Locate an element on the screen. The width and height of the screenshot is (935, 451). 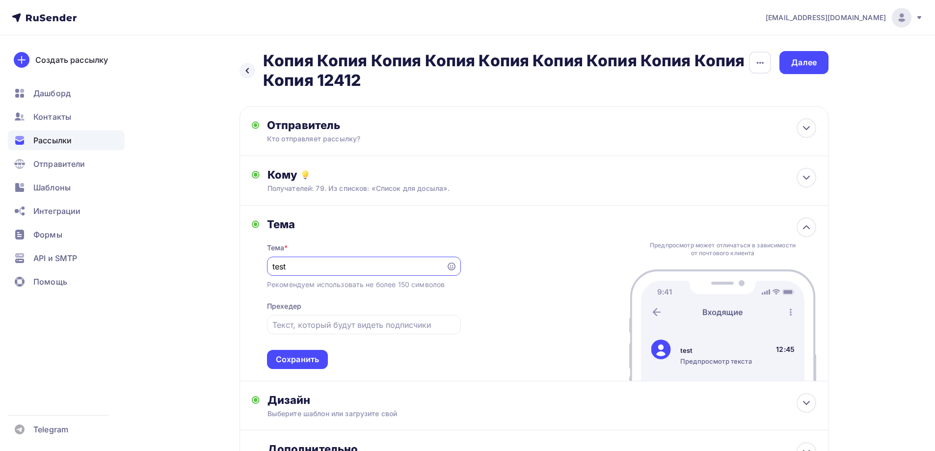
span: Интеграции is located at coordinates (57, 211).